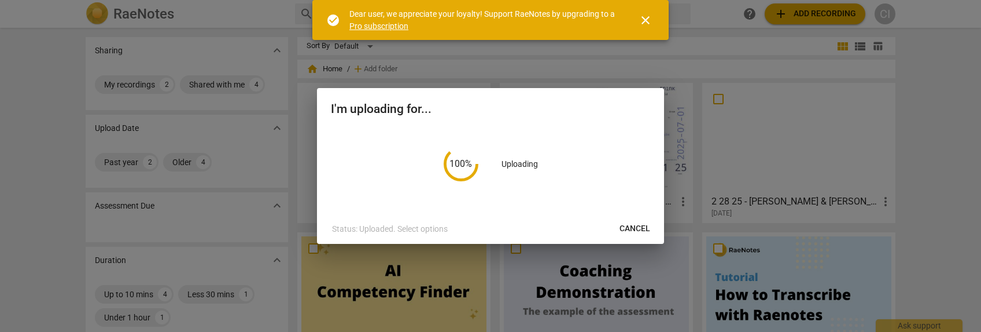  Describe the element at coordinates (491, 109) in the screenshot. I see `h2: I'm uploading for...` at that location.